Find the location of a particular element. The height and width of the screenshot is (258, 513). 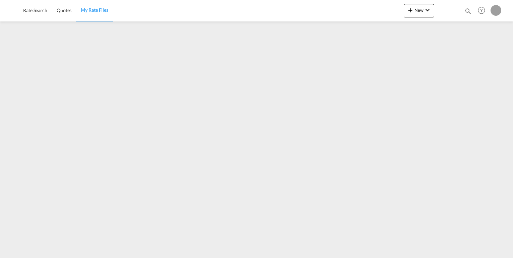

md-icon: icon-magnify is located at coordinates (468, 11).